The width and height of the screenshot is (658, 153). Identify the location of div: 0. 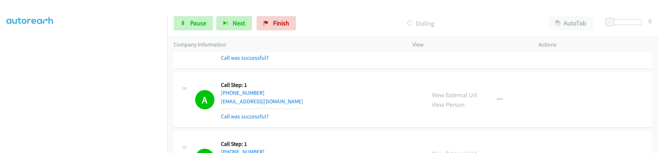
(650, 21).